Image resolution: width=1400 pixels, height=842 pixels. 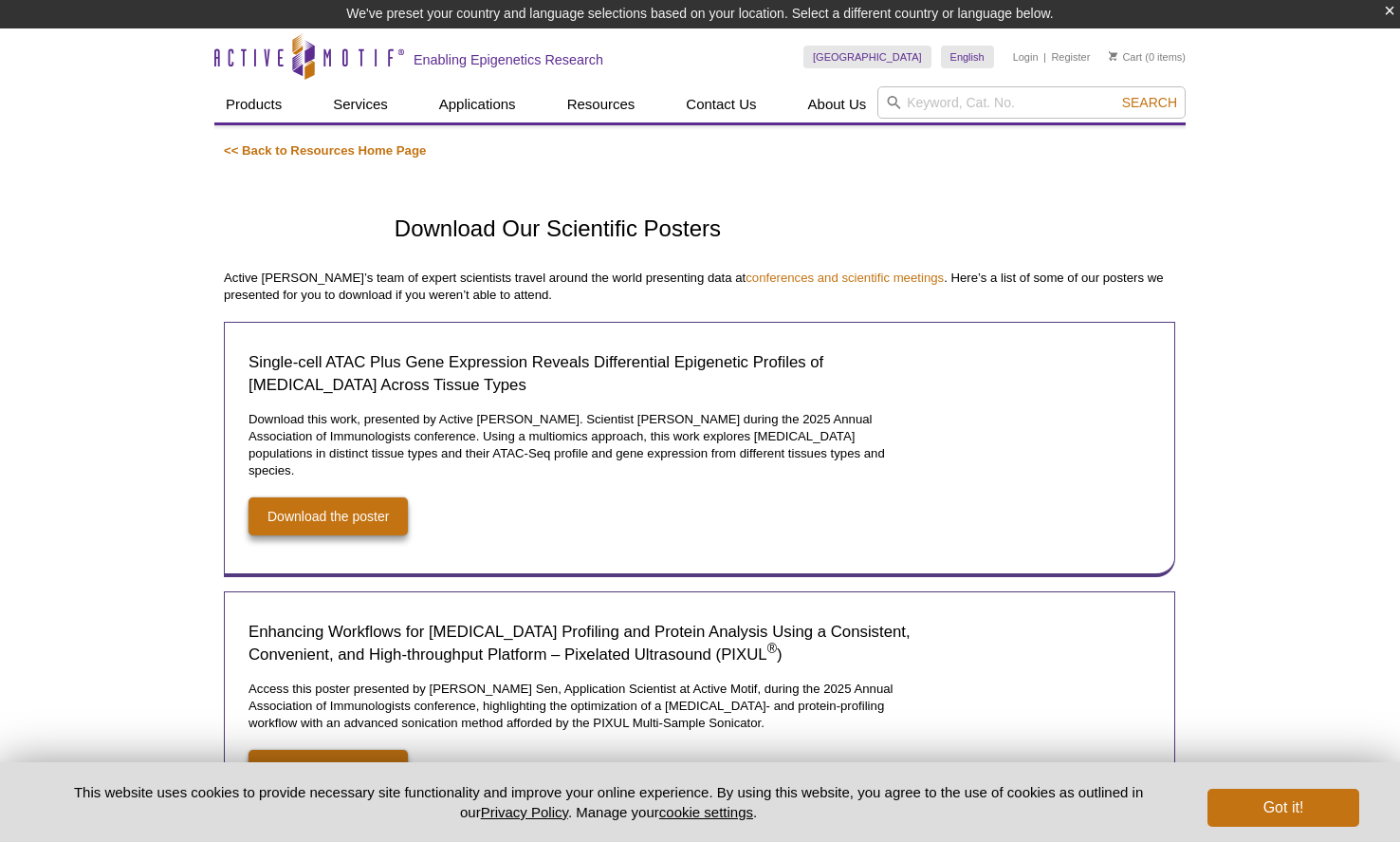 I want to click on a: Cart, so click(x=1125, y=57).